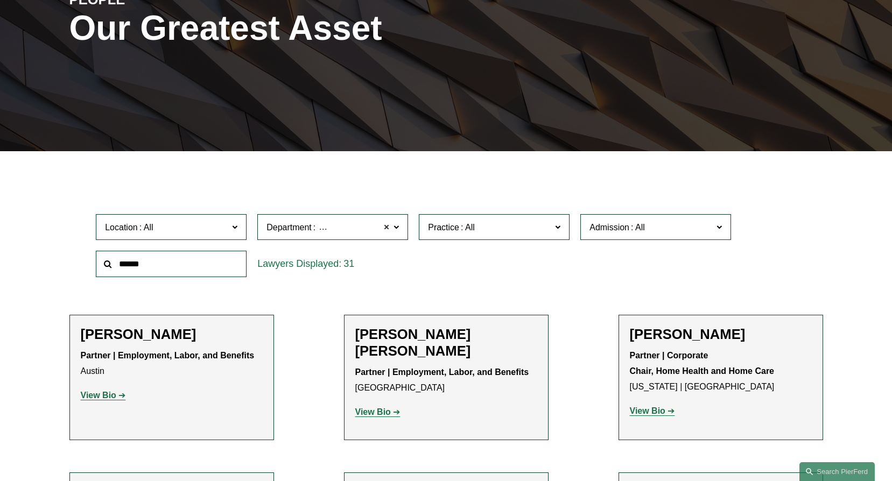 The height and width of the screenshot is (481, 892). What do you see at coordinates (289, 227) in the screenshot?
I see `span: Department` at bounding box center [289, 227].